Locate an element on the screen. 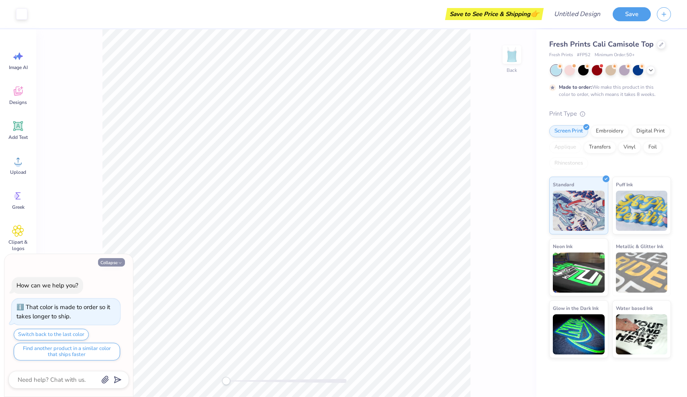 The height and width of the screenshot is (397, 687). span: Neon Ink is located at coordinates (562, 246).